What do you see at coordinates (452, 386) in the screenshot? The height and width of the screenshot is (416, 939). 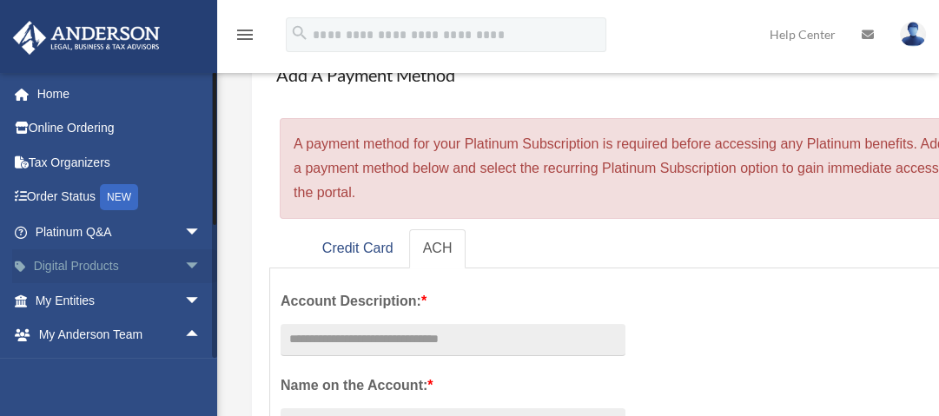 I see `label: Name on the Account:` at bounding box center [452, 386].